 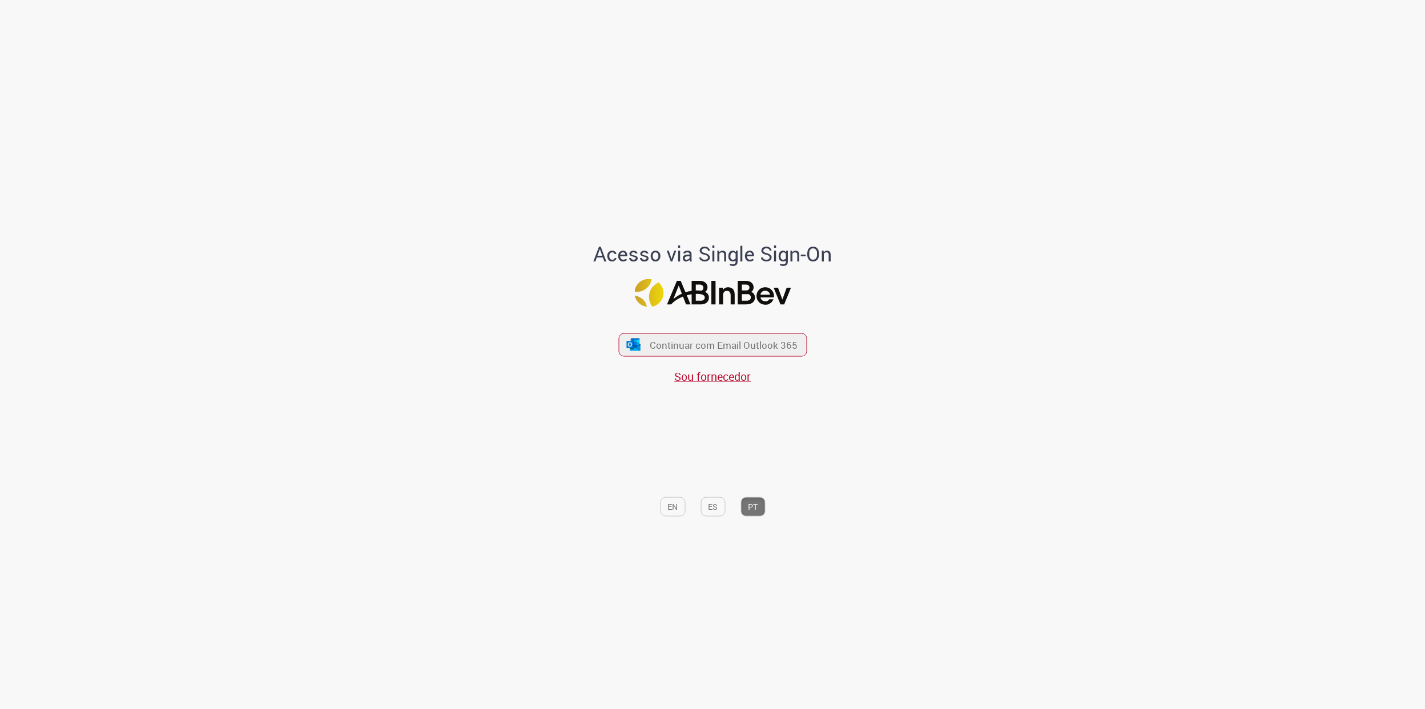 I want to click on span: Sou fornecedor, so click(x=713, y=376).